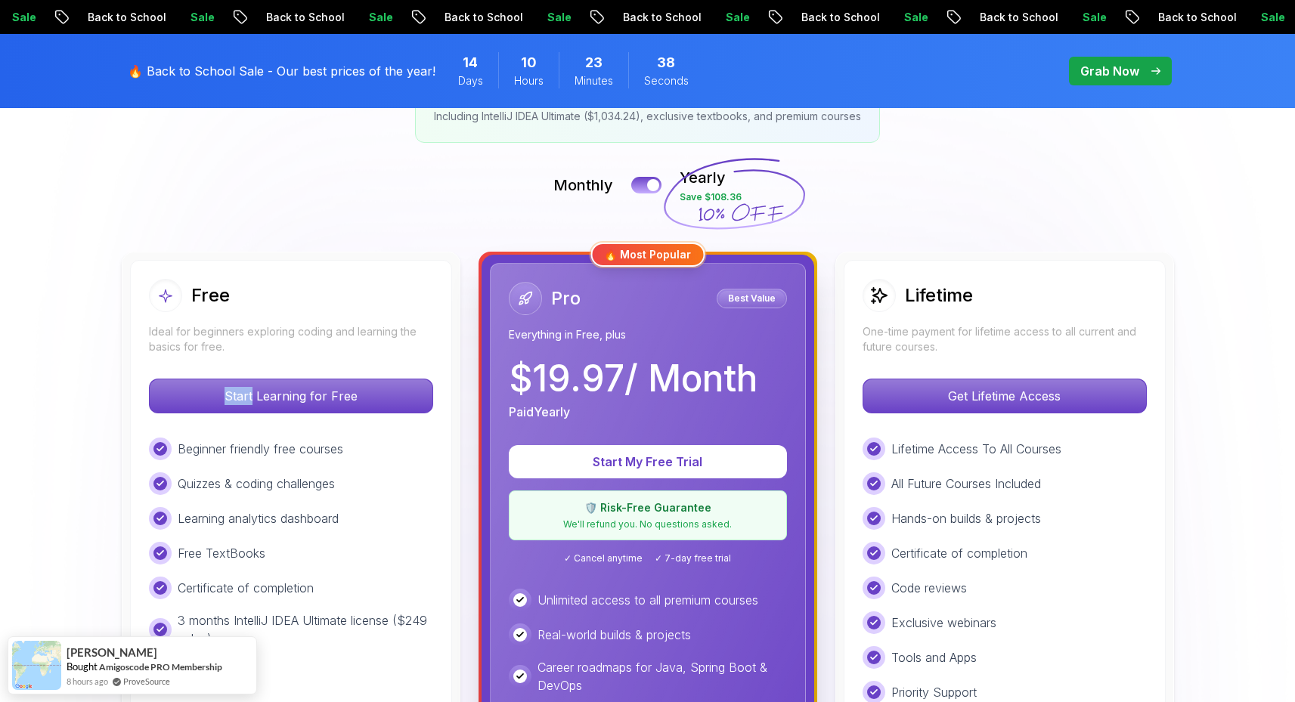 Image resolution: width=1295 pixels, height=702 pixels. I want to click on span: 38 Seconds, so click(666, 63).